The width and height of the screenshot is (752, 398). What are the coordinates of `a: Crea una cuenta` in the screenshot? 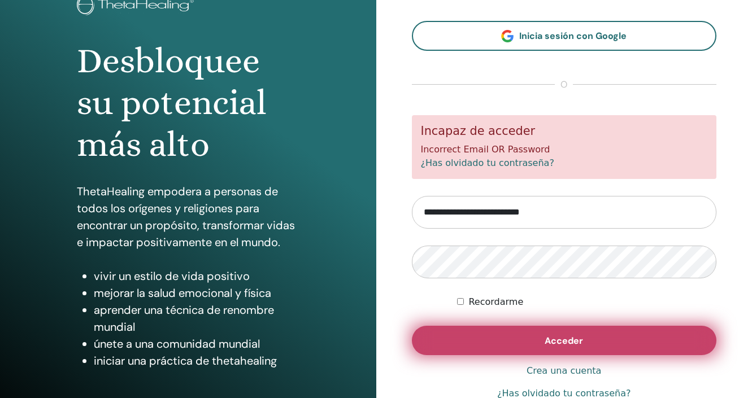 It's located at (564, 371).